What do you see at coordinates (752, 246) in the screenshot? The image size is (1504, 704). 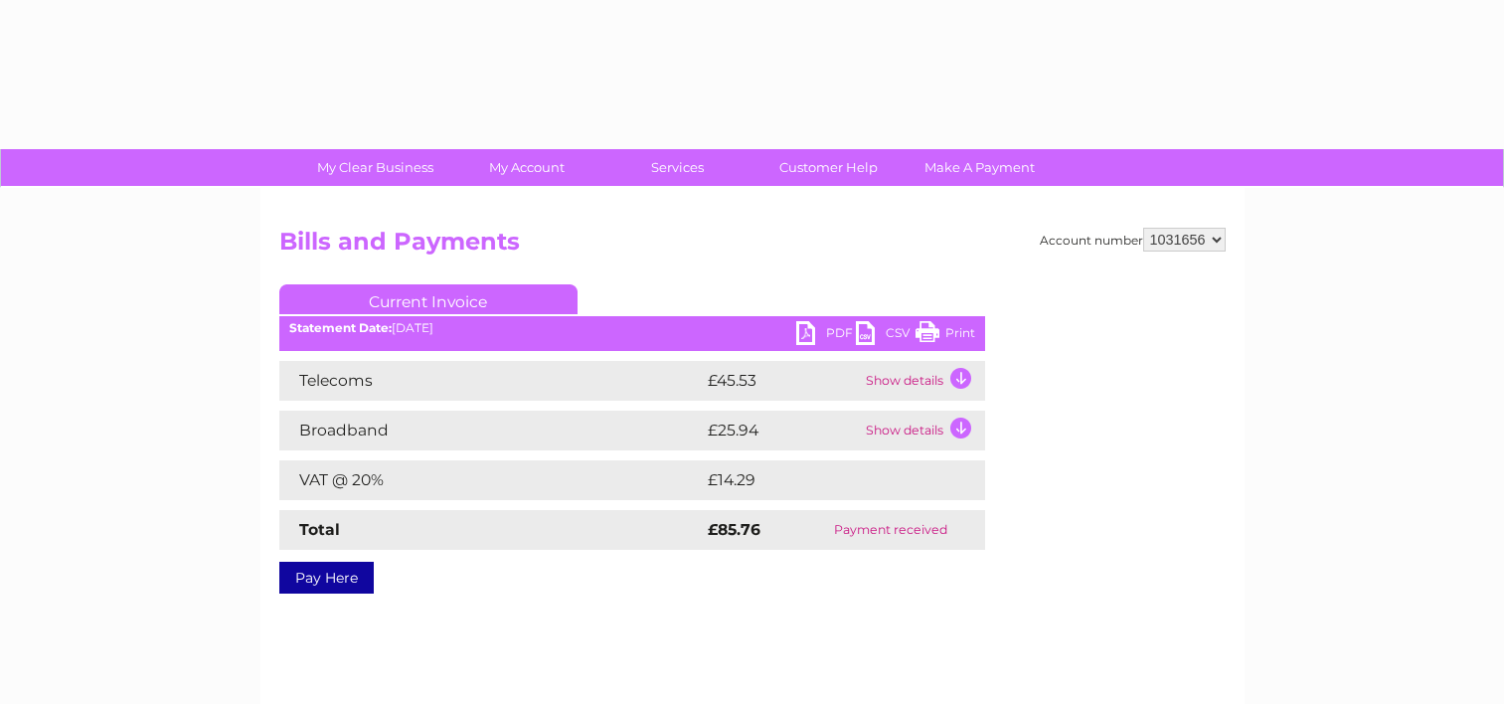 I see `h2: Bills and Payments` at bounding box center [752, 246].